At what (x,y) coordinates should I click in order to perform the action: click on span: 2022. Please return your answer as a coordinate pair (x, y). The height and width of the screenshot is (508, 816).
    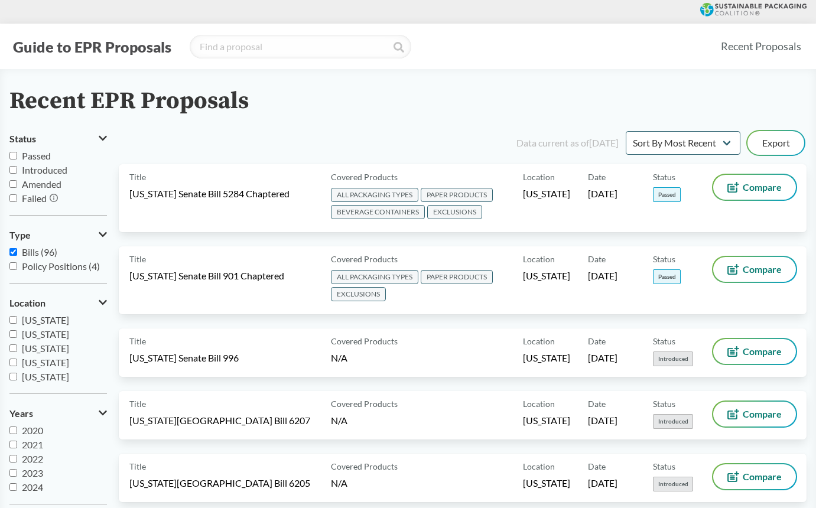
    Looking at the image, I should click on (33, 459).